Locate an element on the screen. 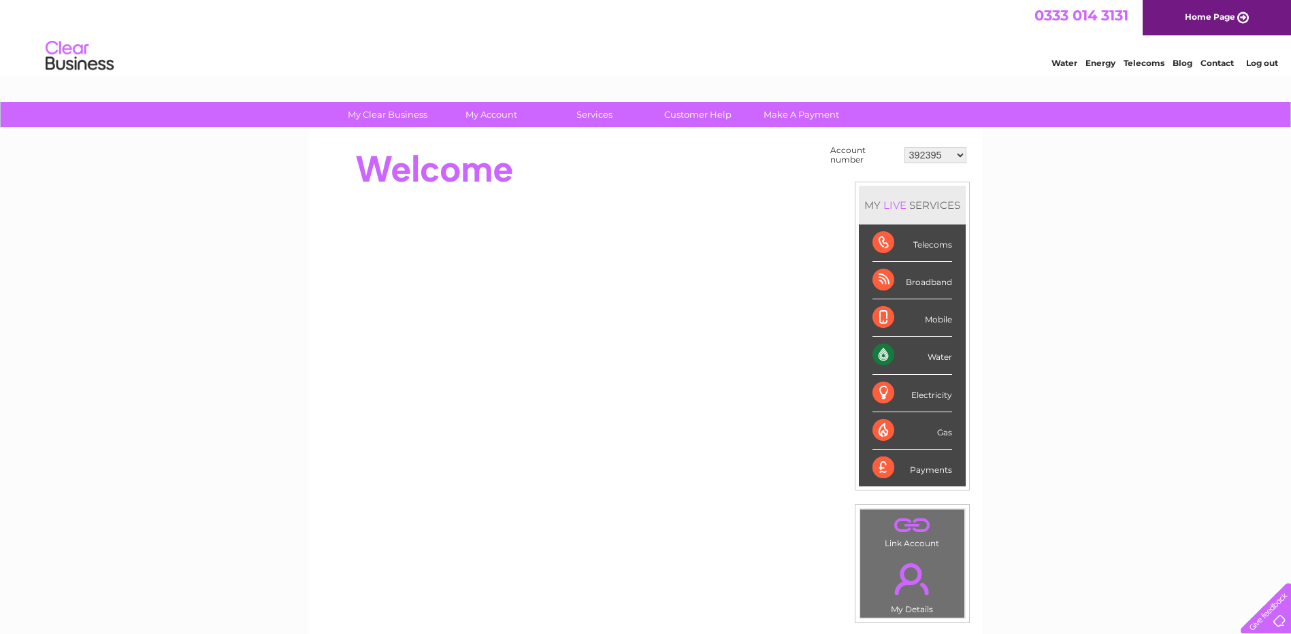  div: MY SERVICES is located at coordinates (912, 205).